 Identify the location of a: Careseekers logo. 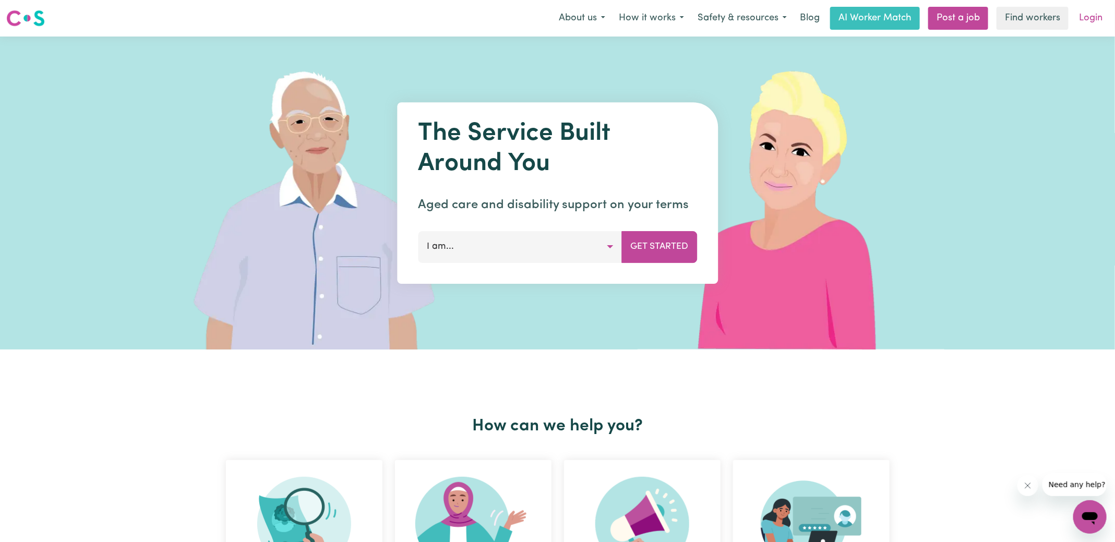
(26, 18).